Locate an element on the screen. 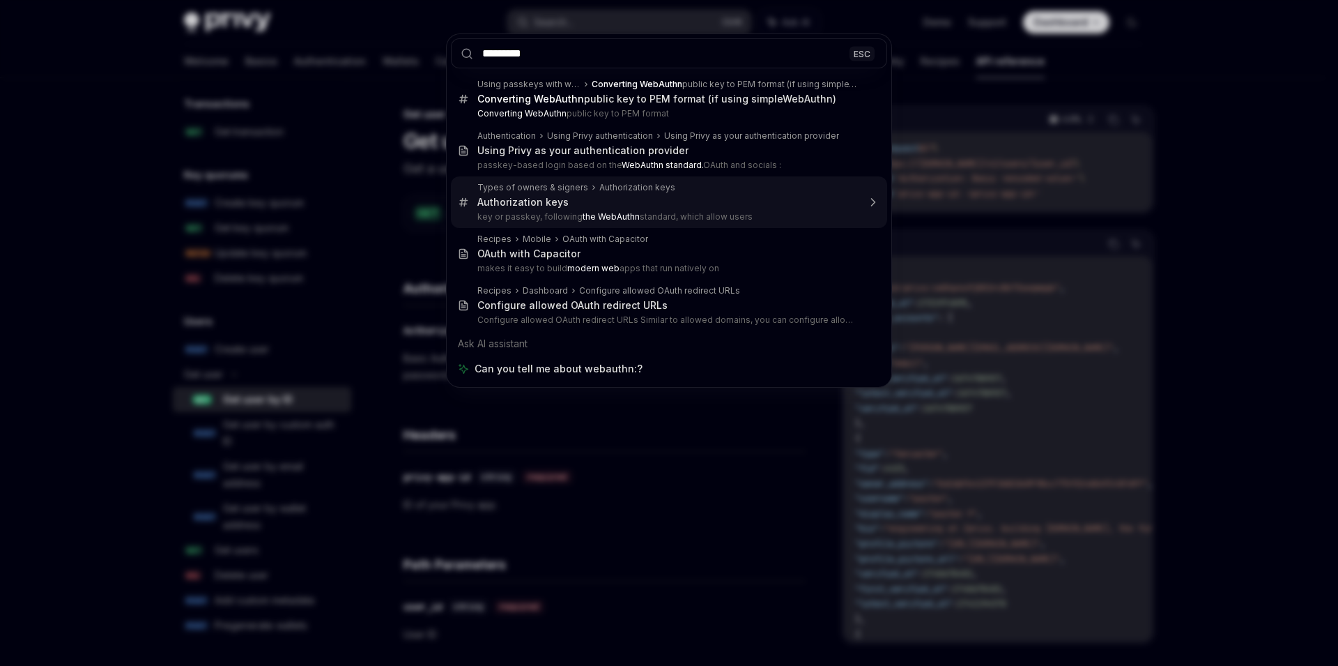  div: Dashboard is located at coordinates (545, 291).